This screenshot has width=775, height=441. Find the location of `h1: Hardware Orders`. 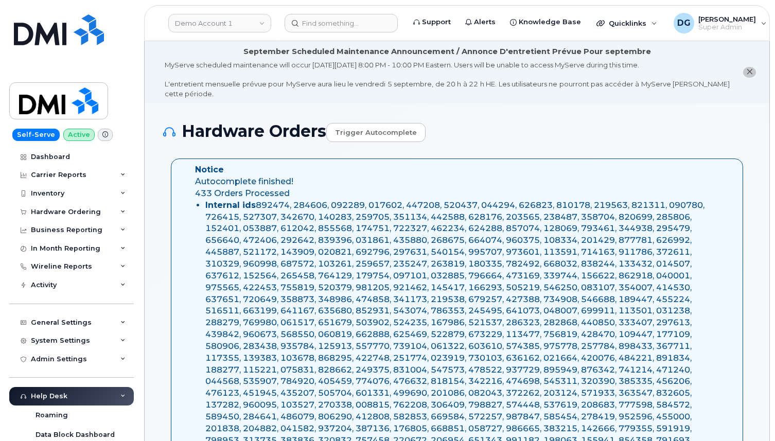

h1: Hardware Orders is located at coordinates (457, 132).